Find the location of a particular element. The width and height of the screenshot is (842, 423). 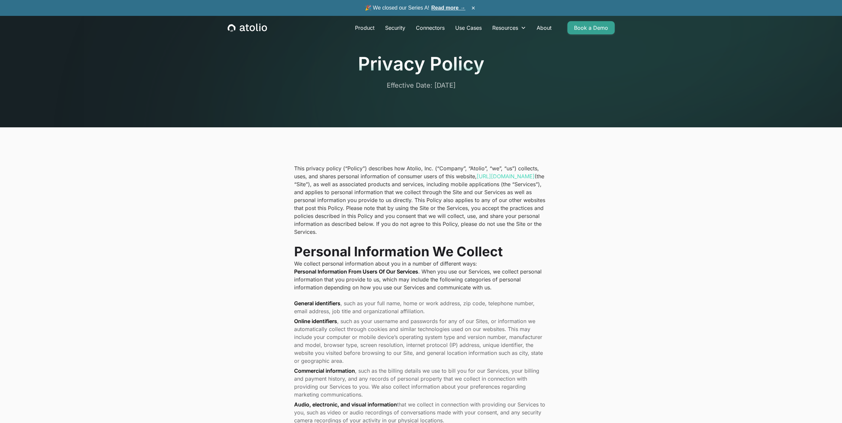

a: Read more → is located at coordinates (448, 8).